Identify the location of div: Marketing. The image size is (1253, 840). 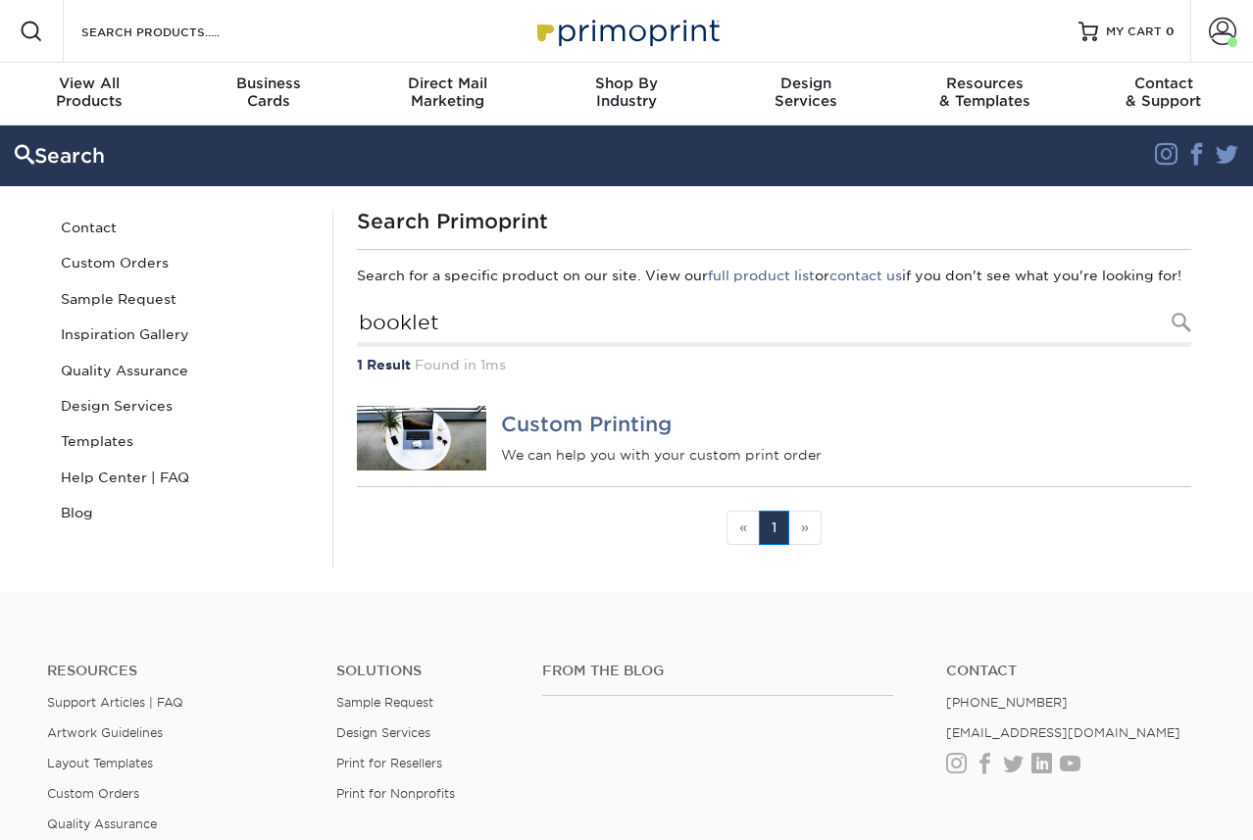
(447, 92).